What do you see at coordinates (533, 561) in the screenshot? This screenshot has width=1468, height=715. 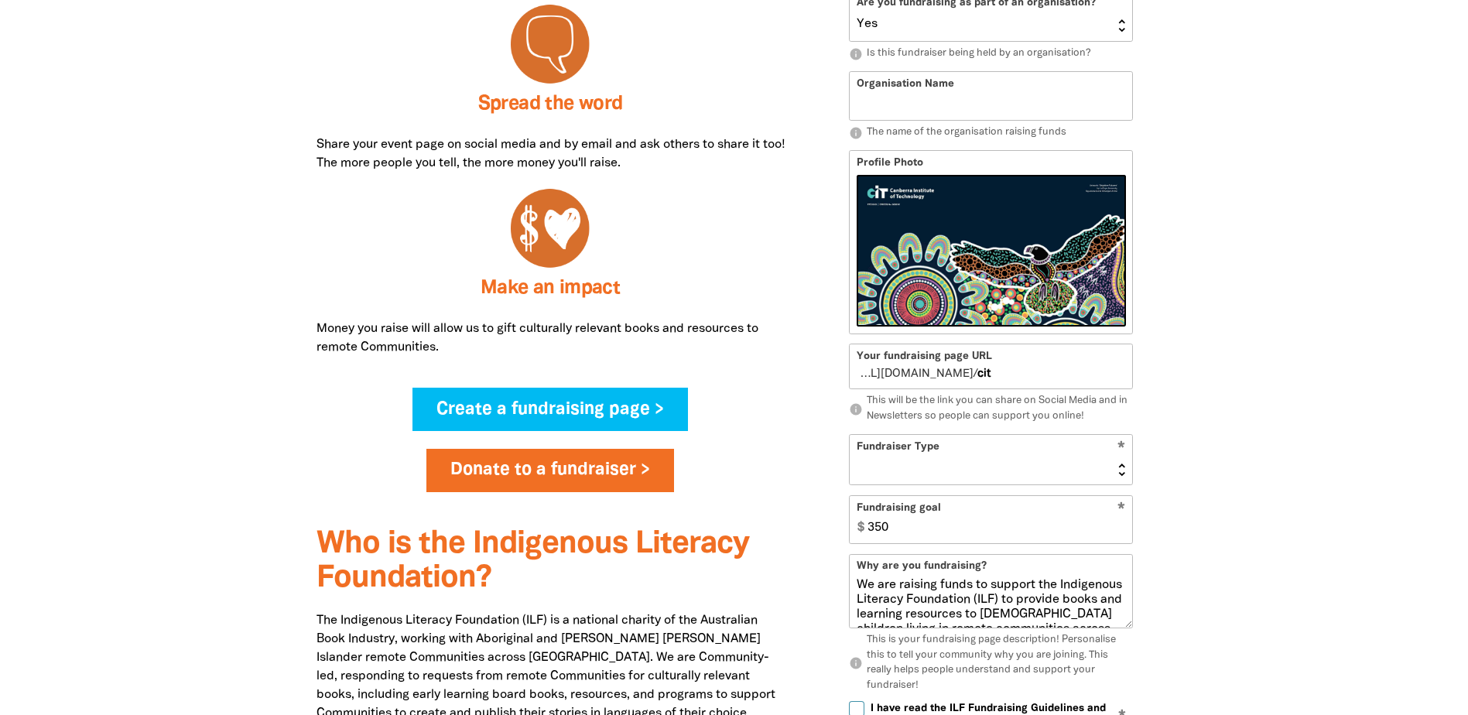 I see `span: Who is the Indigenous Literacy Foundation?` at bounding box center [533, 561].